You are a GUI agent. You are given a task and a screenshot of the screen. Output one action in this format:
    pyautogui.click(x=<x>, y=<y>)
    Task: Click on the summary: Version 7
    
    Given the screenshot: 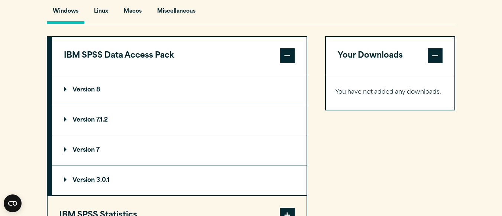 What is the action you would take?
    pyautogui.click(x=179, y=150)
    